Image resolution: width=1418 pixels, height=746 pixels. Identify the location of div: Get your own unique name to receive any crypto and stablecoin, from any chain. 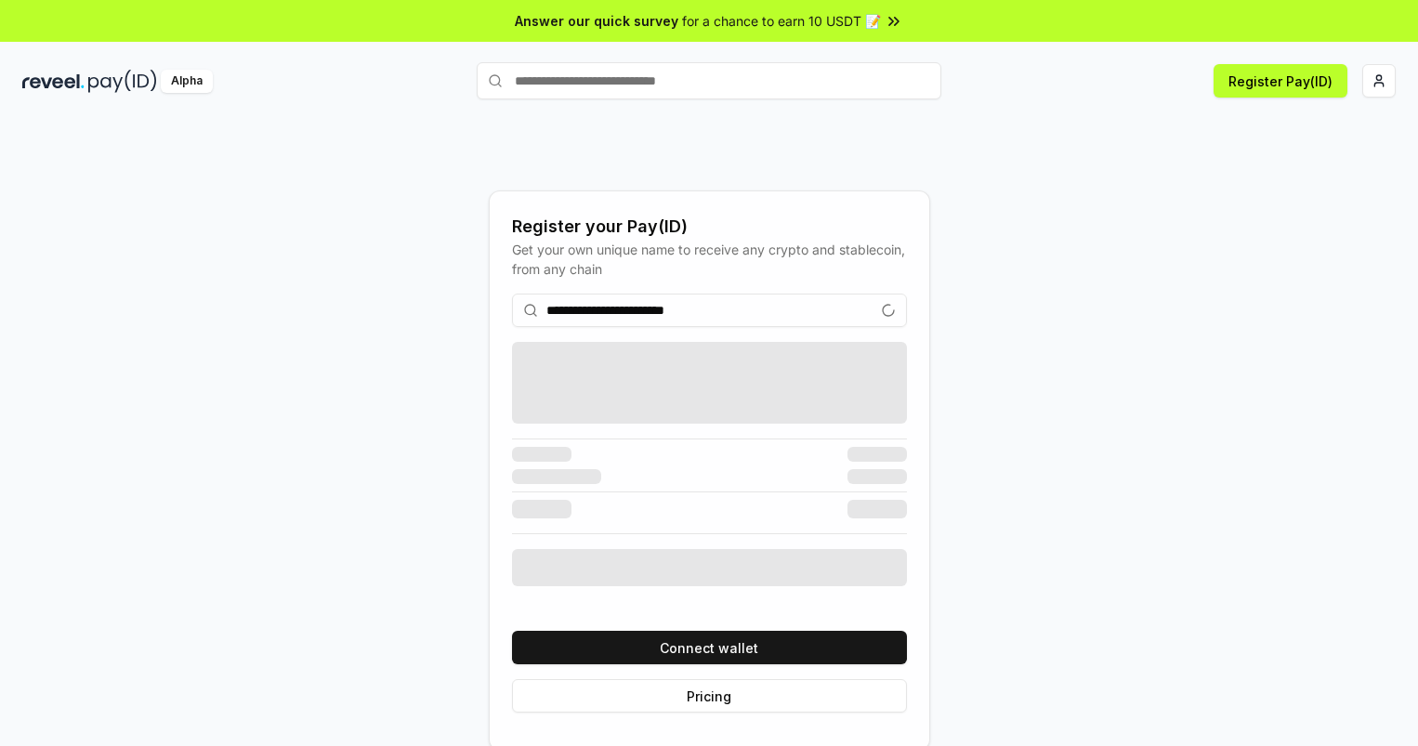
(709, 259).